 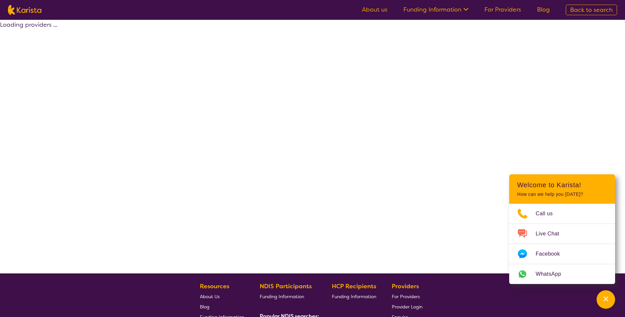 I want to click on button: Channel Menu, so click(x=605, y=300).